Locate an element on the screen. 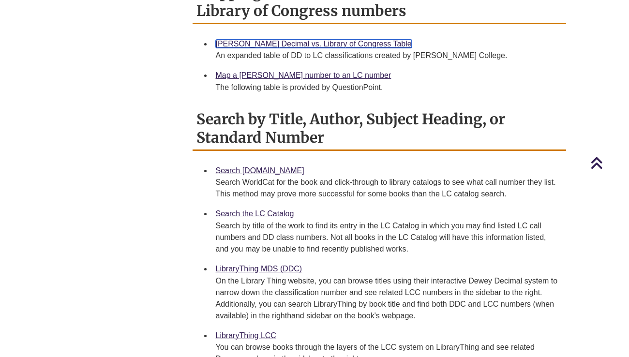 The image size is (629, 357). a: LibraryThing MDS (DDC) is located at coordinates (259, 269).